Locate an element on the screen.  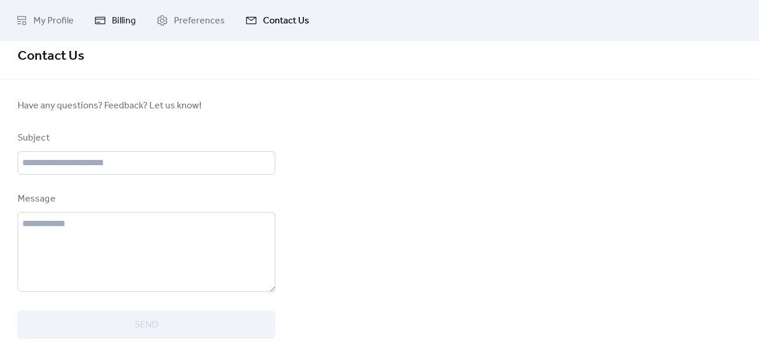
a: Preferences is located at coordinates (190, 21).